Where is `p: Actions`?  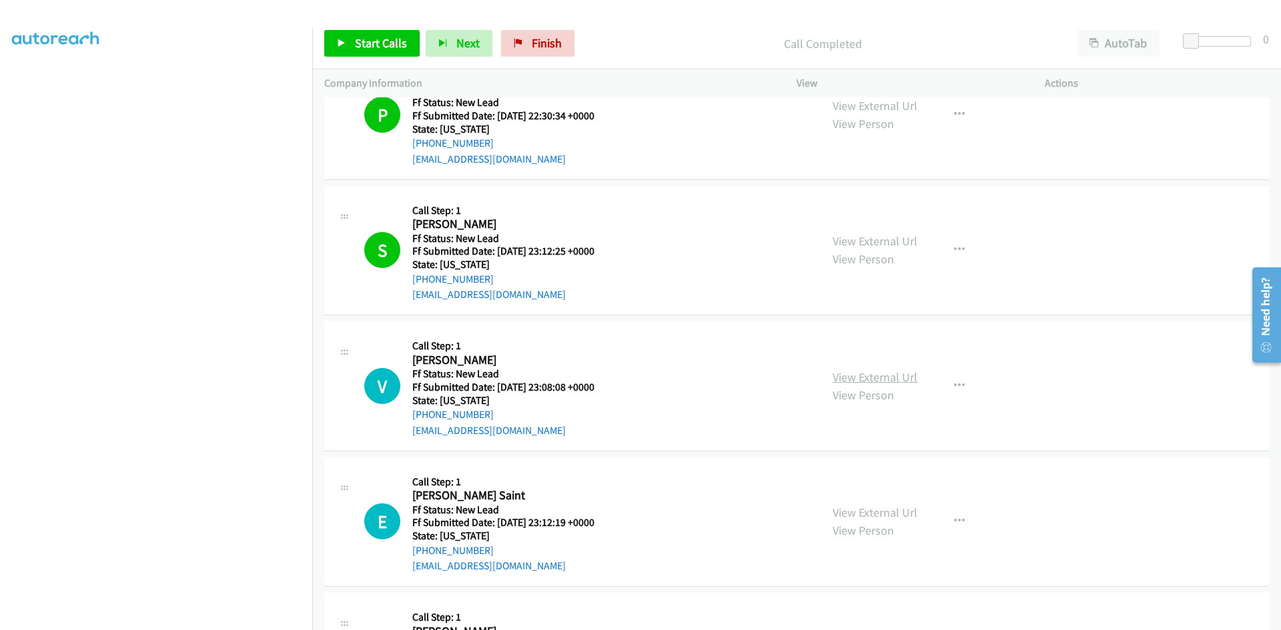 p: Actions is located at coordinates (1157, 83).